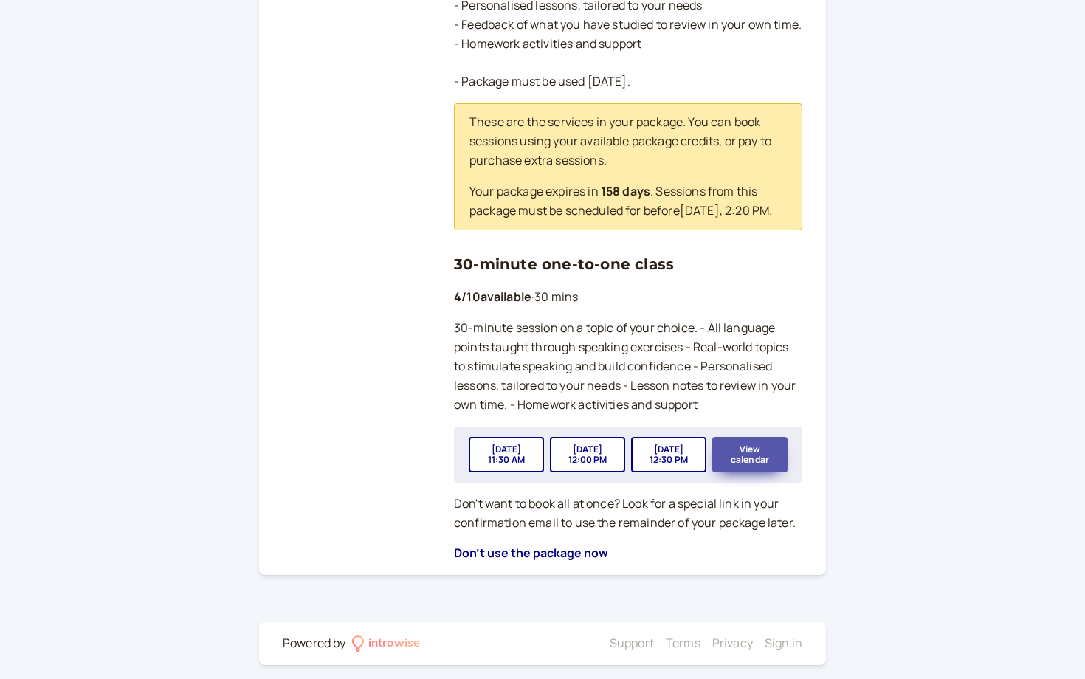 This screenshot has width=1085, height=679. Describe the element at coordinates (628, 142) in the screenshot. I see `p: These are the services in your package. You can book sessions using your available package credit...` at that location.